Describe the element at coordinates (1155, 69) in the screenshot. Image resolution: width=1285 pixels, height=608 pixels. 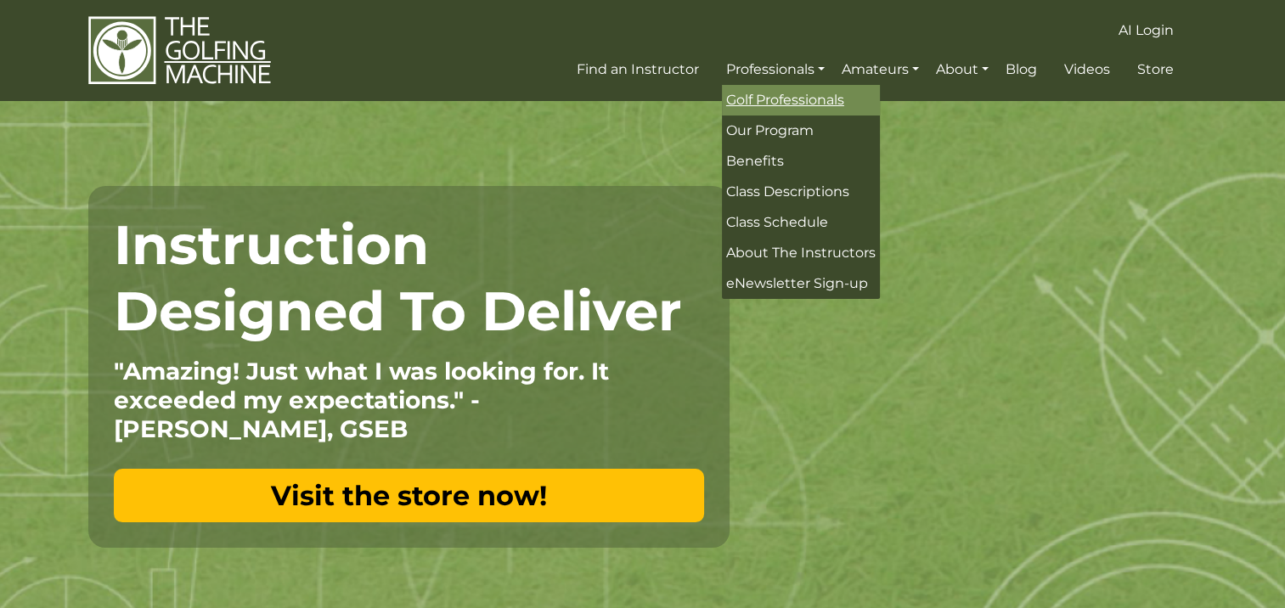
I see `span: Store` at that location.